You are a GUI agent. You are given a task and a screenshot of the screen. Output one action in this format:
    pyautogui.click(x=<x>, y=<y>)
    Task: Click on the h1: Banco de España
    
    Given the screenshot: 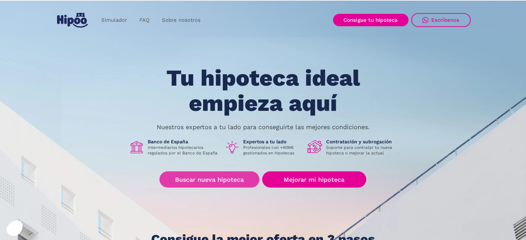 What is the action you would take?
    pyautogui.click(x=183, y=142)
    